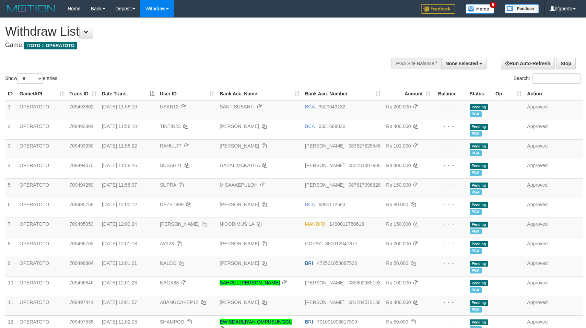 This screenshot has height=328, width=586. What do you see at coordinates (11, 247) in the screenshot?
I see `td: 8` at bounding box center [11, 247].